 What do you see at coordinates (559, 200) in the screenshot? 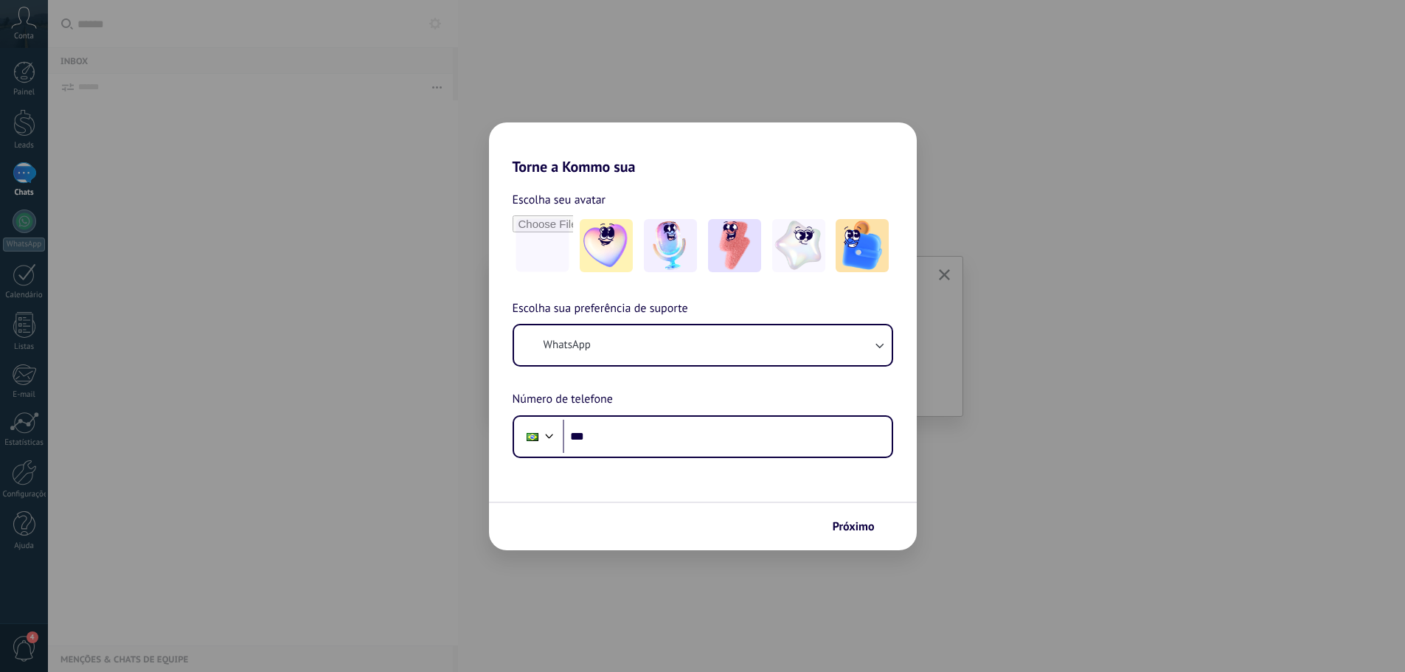
I see `span: Escolha seu avatar` at bounding box center [559, 200].